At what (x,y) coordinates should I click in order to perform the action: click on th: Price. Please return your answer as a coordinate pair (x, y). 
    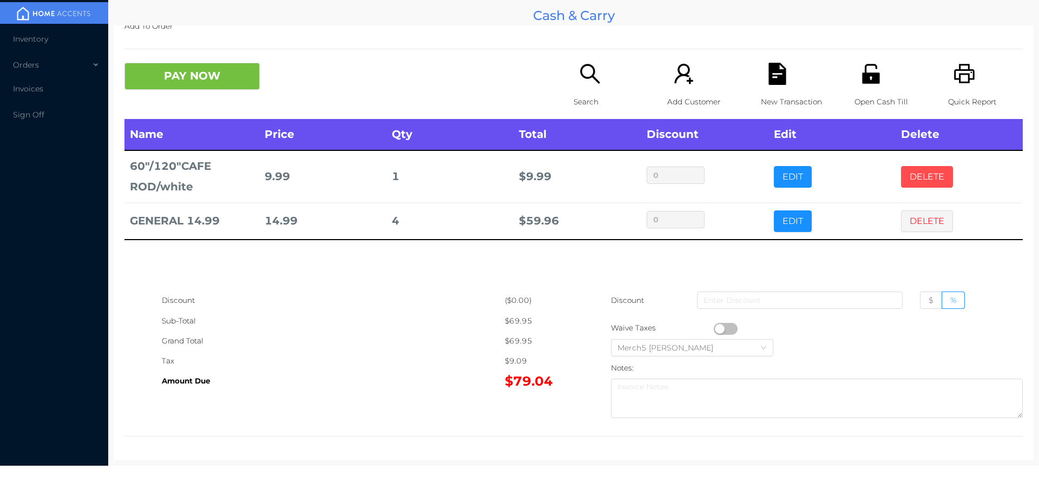
    Looking at the image, I should click on (323, 135).